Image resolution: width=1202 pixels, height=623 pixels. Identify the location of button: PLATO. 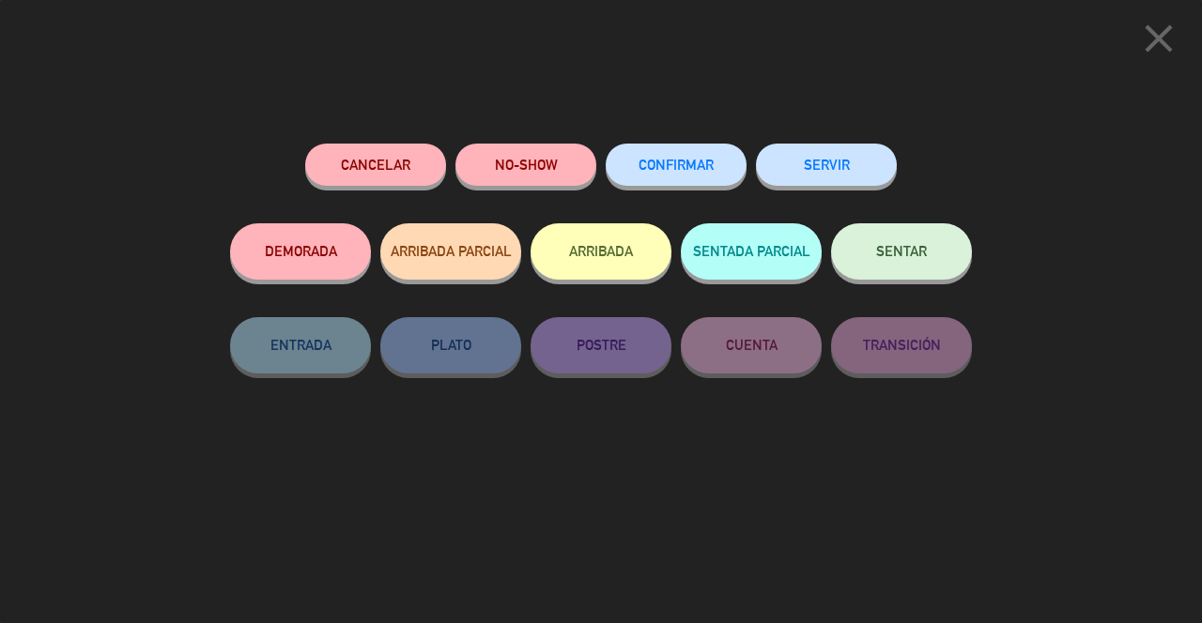
(451, 345).